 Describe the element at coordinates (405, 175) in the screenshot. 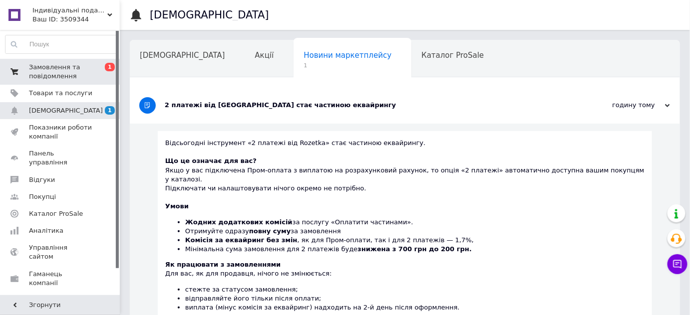

I see `div: Якщо у вас підключена Пром-оплата з виплатою на розрахунковий рахунок, то опція «2 платежі» автом...` at that location.